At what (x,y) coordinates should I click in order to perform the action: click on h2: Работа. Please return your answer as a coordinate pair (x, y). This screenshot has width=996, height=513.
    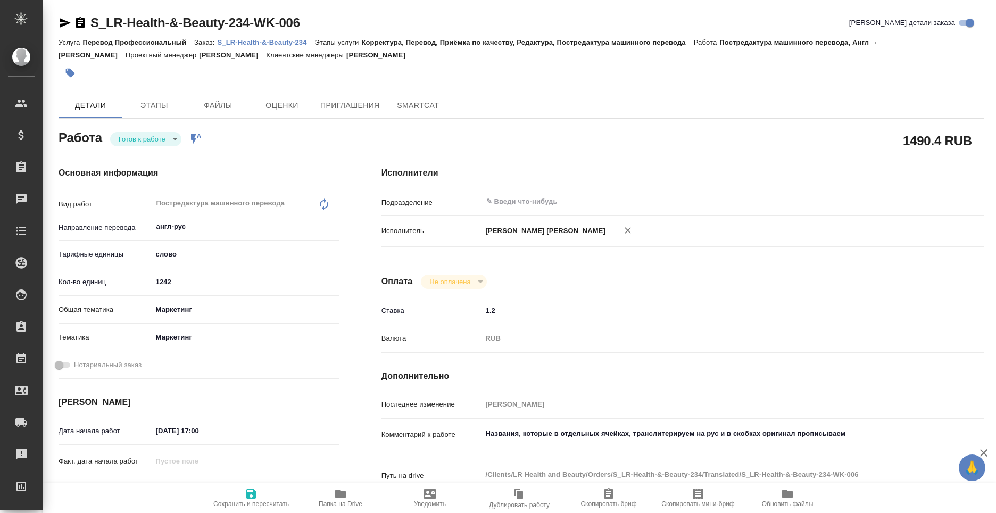
    Looking at the image, I should click on (80, 137).